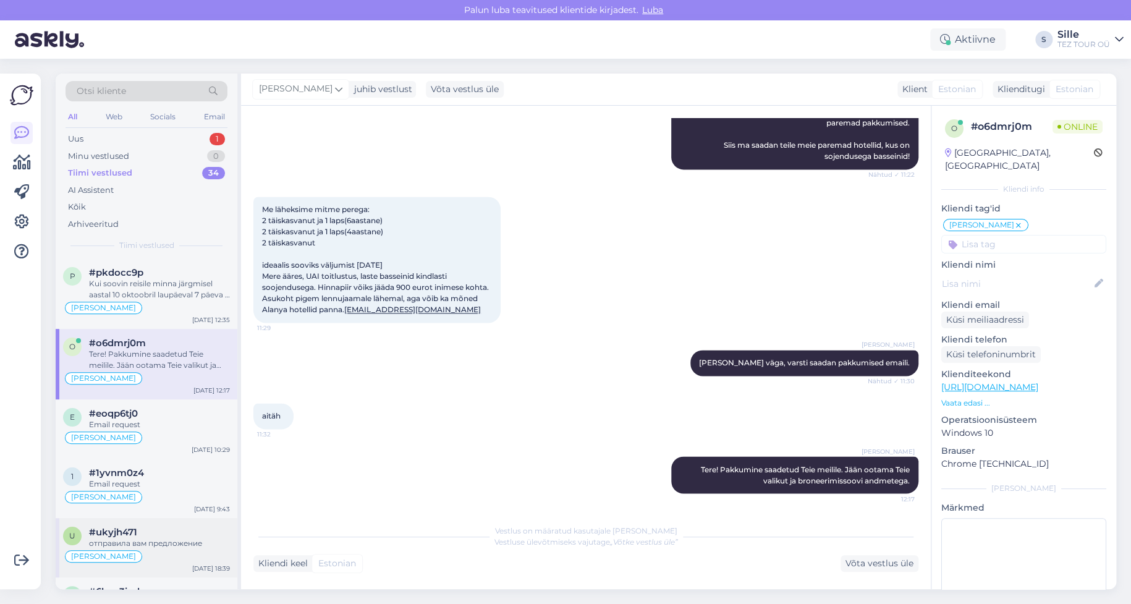  I want to click on div: Kui soovin reisile minna järgmisel aastal 10 oktoobril laupäeval 7 päeva 2 täiskasvanut siis mill..., so click(159, 289).